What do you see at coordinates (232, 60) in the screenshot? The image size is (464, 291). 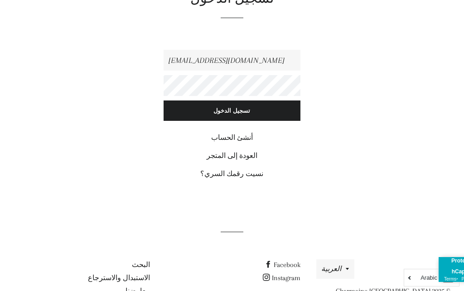 I see `input: البريد الإلكتروني` at bounding box center [232, 60].